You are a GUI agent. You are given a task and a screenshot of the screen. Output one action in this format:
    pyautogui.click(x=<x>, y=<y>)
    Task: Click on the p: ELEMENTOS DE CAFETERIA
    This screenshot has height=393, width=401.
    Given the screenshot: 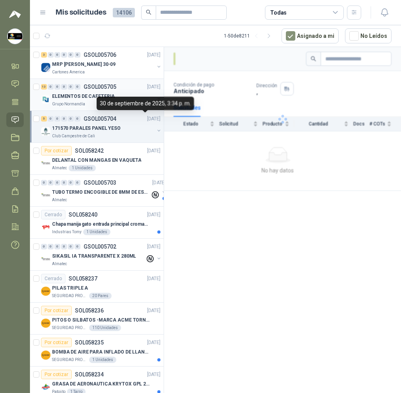 What is the action you would take?
    pyautogui.click(x=83, y=96)
    